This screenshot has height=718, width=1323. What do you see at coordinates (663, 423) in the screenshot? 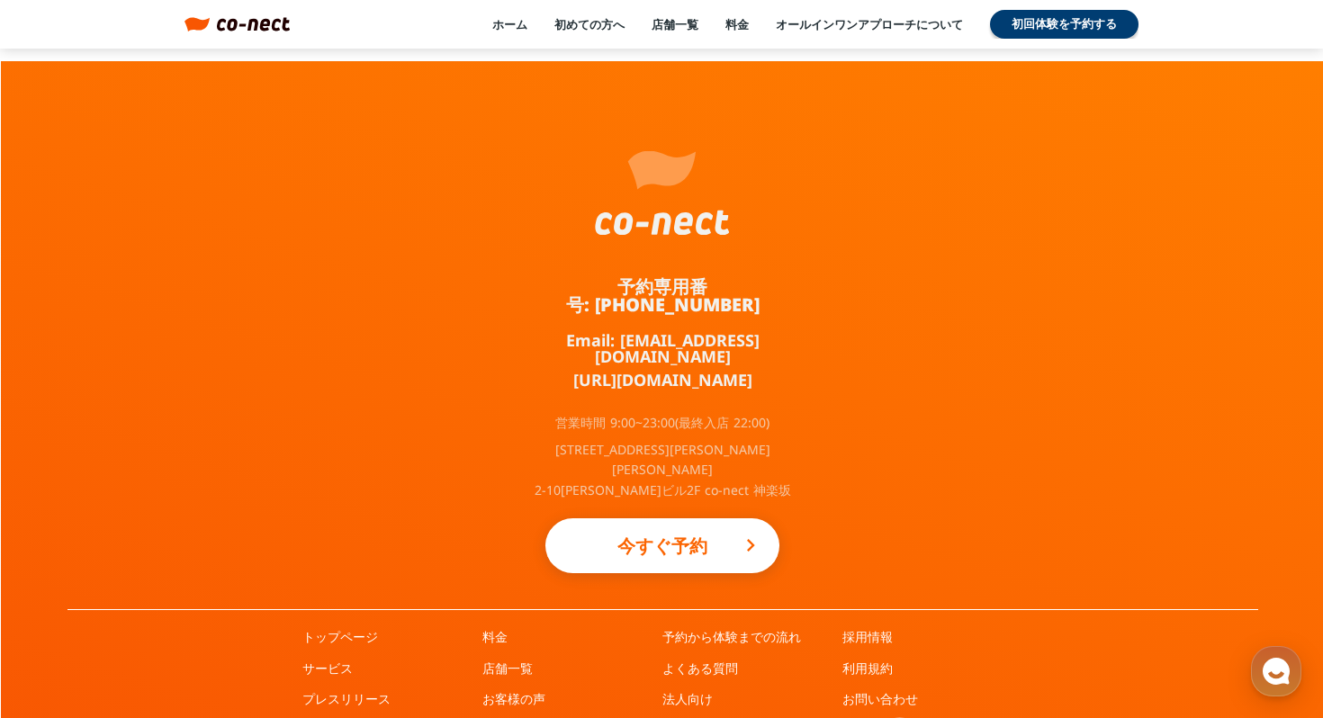
I see `p: 営業時間 9:00~23:00(最終入店 22:00)` at bounding box center [663, 423].